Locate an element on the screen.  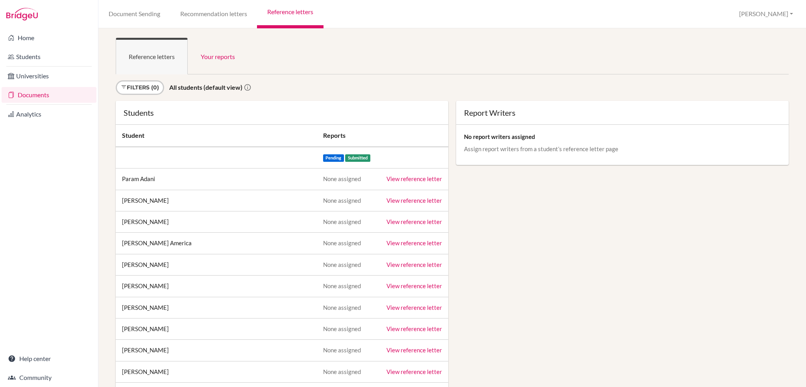
span: Pending is located at coordinates (334, 158).